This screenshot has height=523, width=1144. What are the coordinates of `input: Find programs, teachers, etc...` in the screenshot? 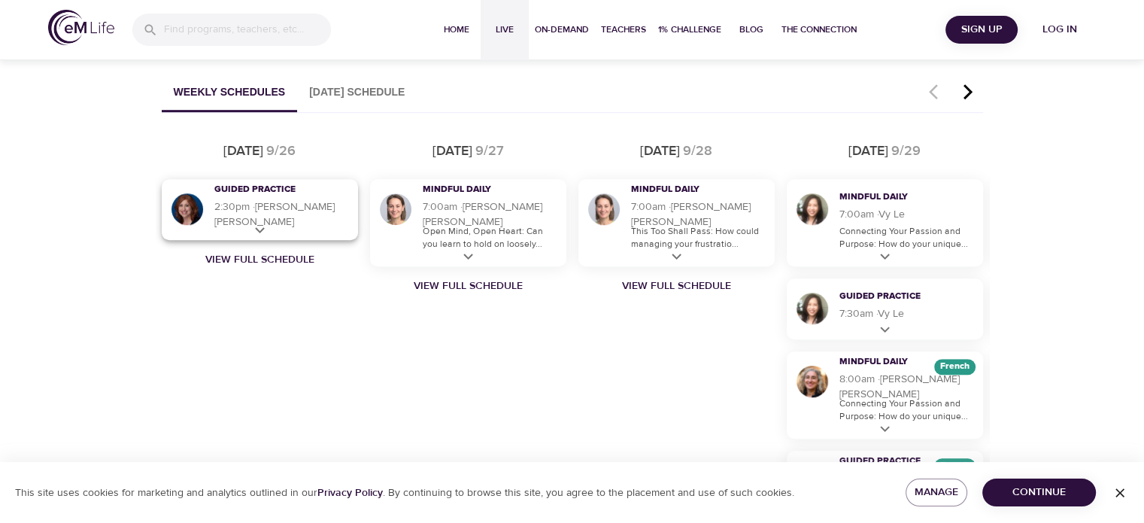 It's located at (248, 29).